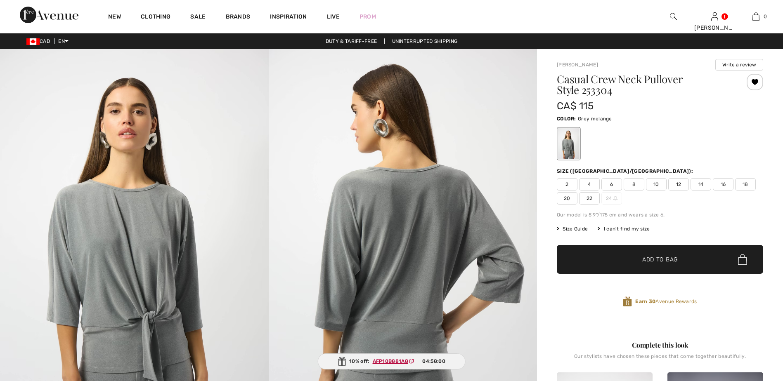  I want to click on span: 20, so click(567, 198).